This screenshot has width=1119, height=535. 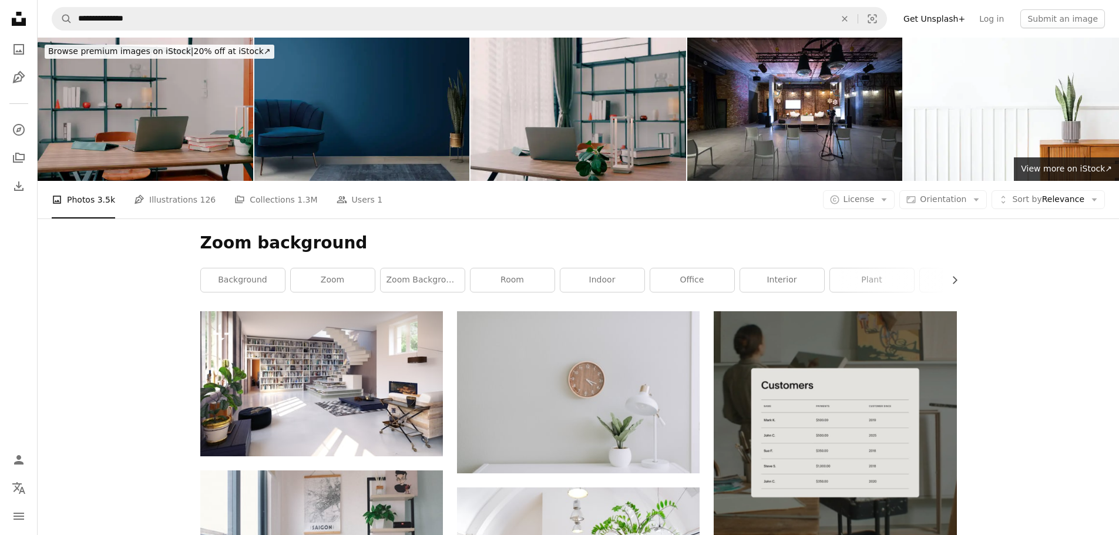 I want to click on img: Modern seminar space in convention center, so click(x=795, y=109).